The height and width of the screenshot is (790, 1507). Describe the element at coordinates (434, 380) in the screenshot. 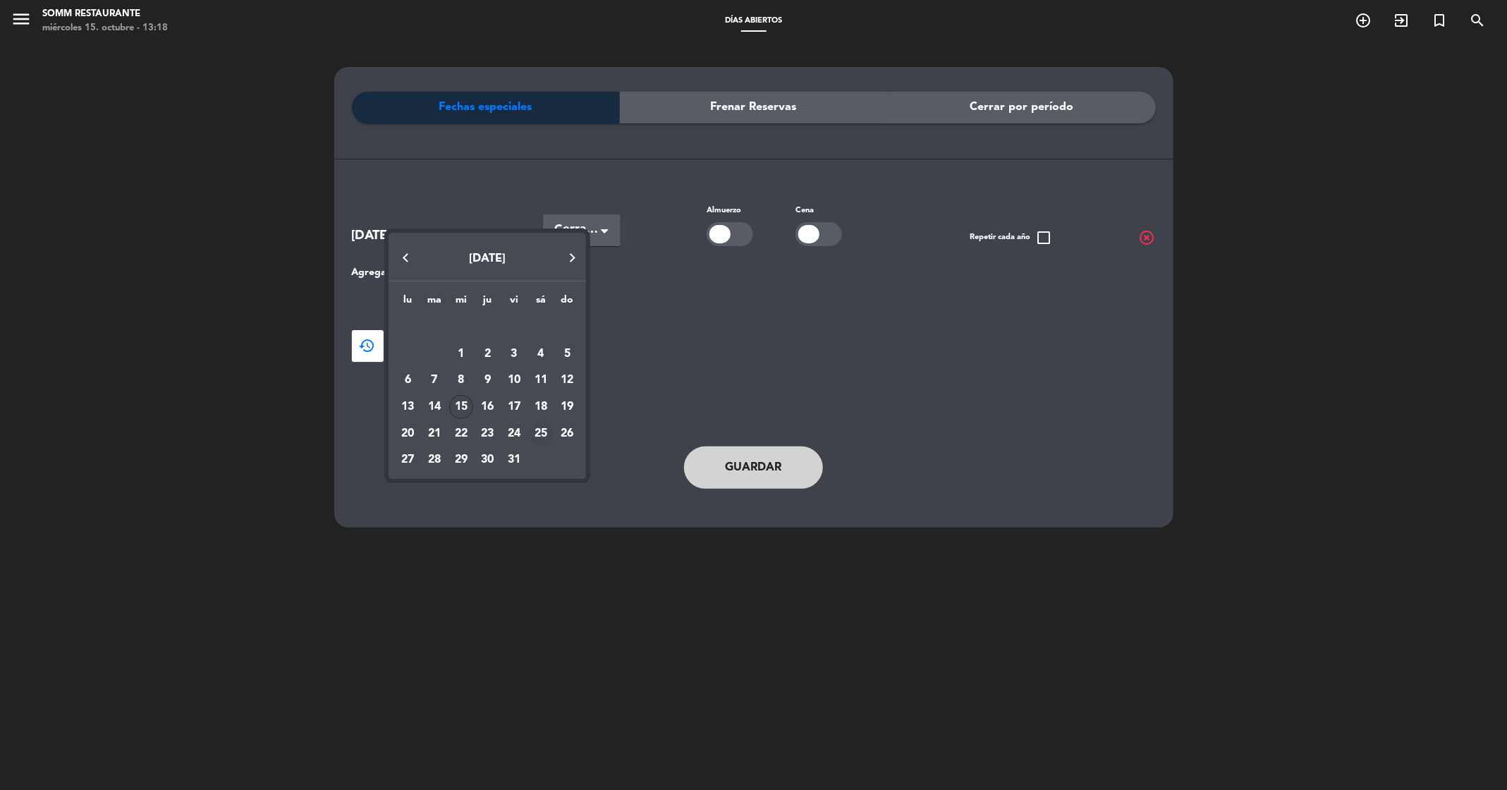

I see `div: 7` at that location.